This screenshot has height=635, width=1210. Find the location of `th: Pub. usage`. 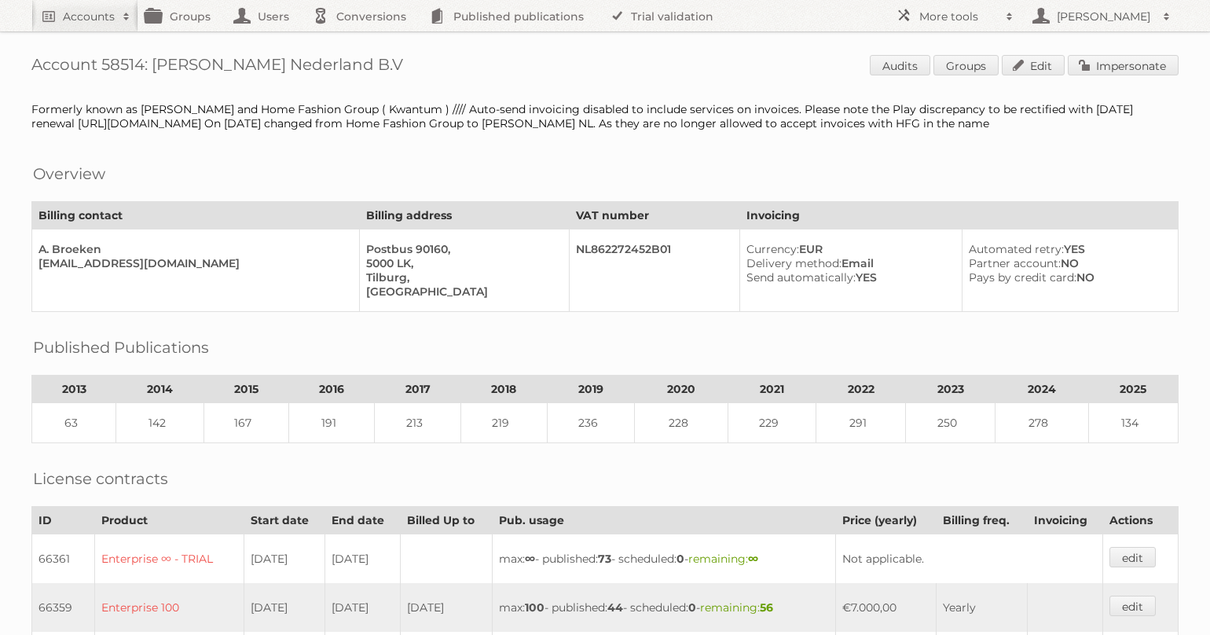

th: Pub. usage is located at coordinates (664, 520).